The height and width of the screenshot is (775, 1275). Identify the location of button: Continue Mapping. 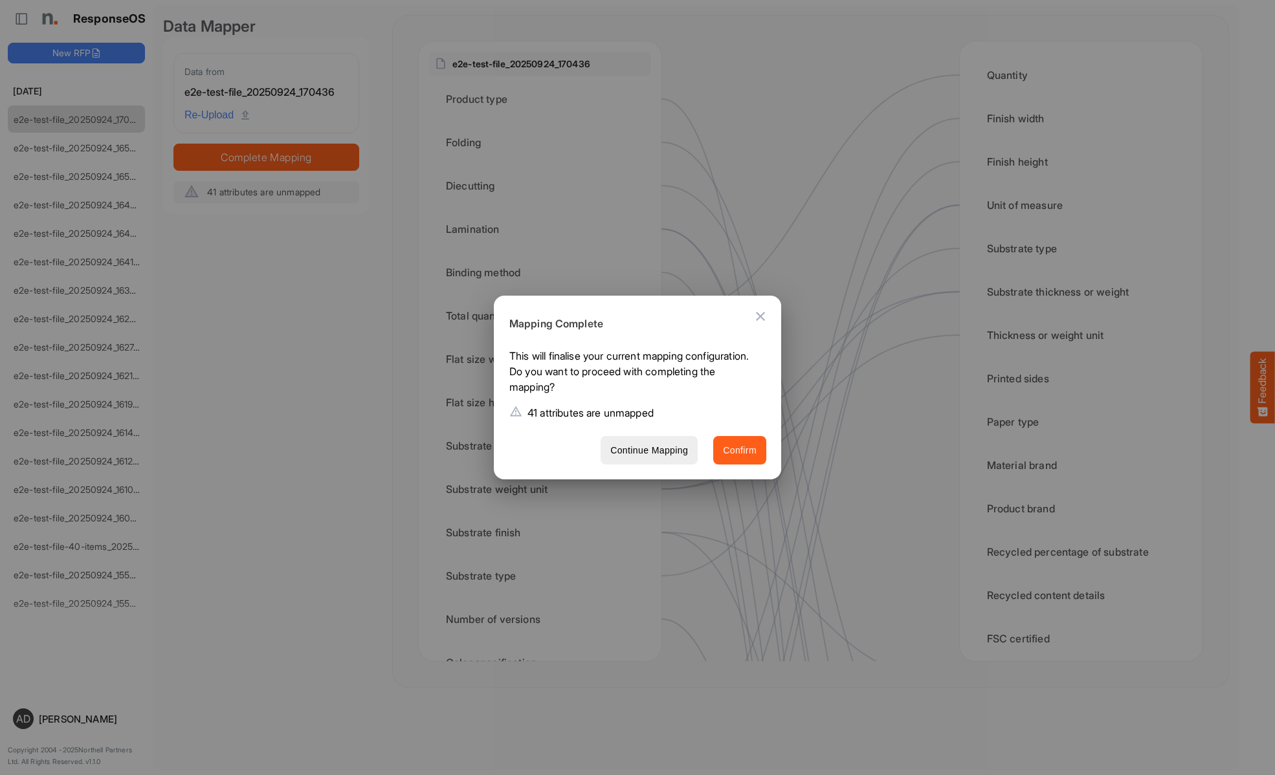
(649, 450).